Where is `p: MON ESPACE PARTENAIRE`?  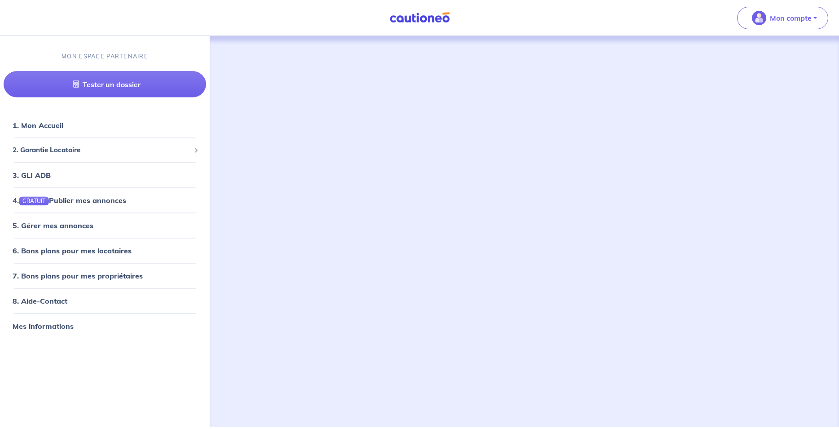 p: MON ESPACE PARTENAIRE is located at coordinates (105, 56).